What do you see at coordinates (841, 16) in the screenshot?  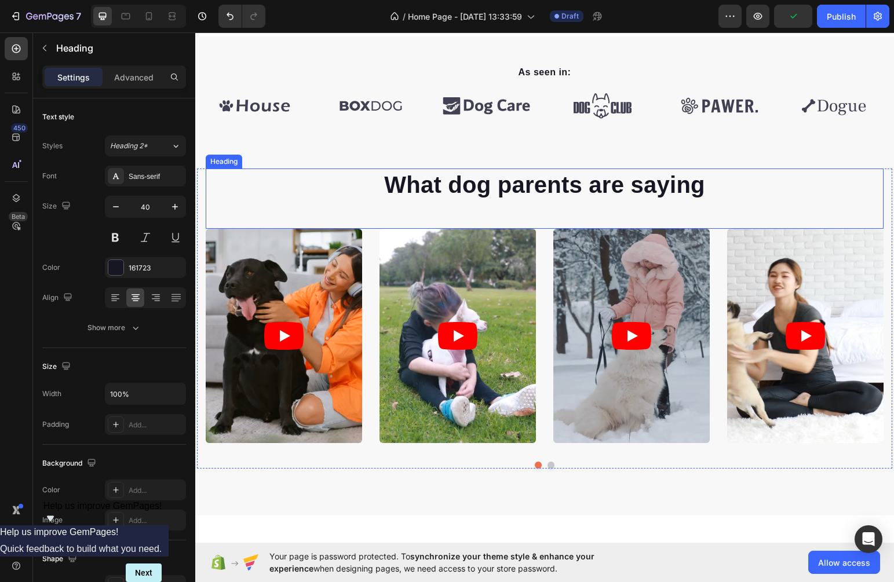 I see `div: Publish` at bounding box center [841, 16].